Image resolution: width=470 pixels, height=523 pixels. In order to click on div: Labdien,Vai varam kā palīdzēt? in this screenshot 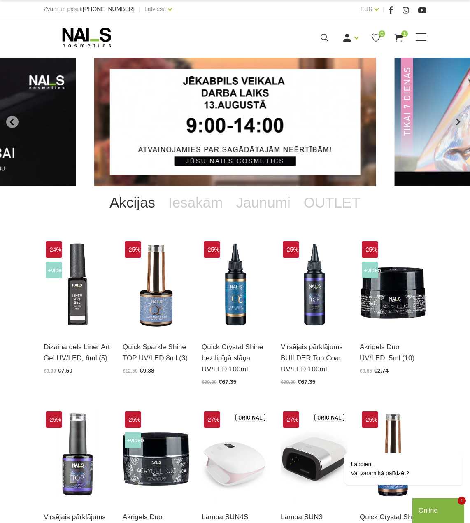, I will do `click(74, 90)`.